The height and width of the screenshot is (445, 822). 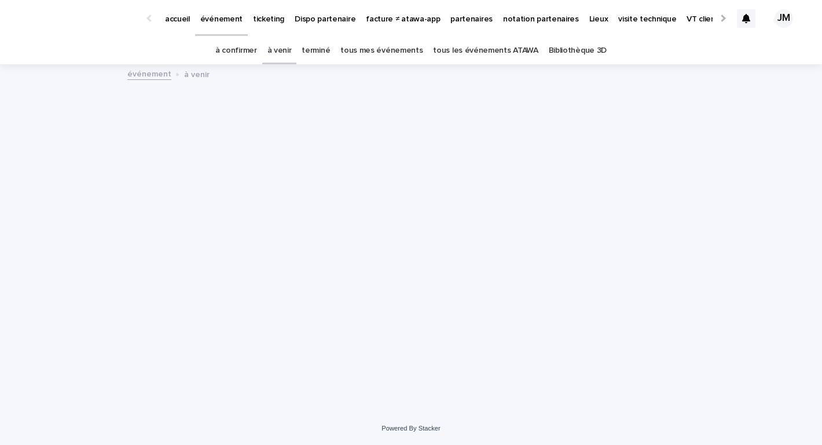 I want to click on a: à confirmer, so click(x=236, y=50).